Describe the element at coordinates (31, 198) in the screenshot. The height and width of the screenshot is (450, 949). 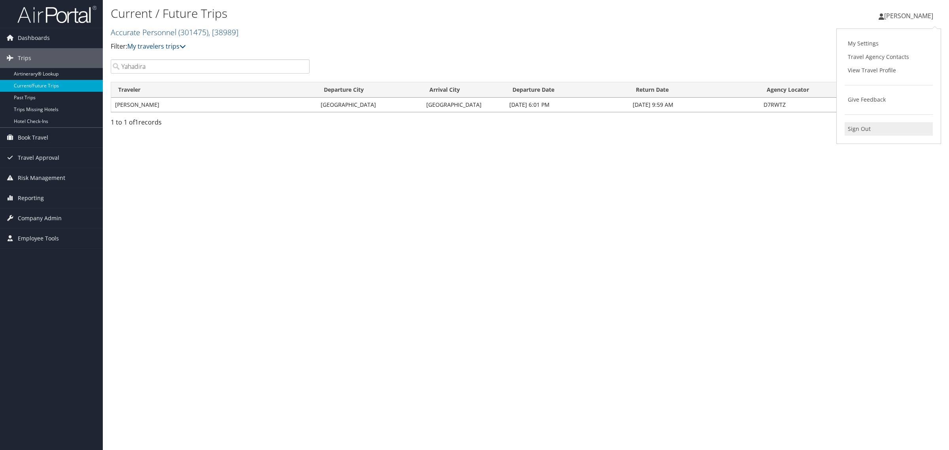
I see `span: Reporting` at that location.